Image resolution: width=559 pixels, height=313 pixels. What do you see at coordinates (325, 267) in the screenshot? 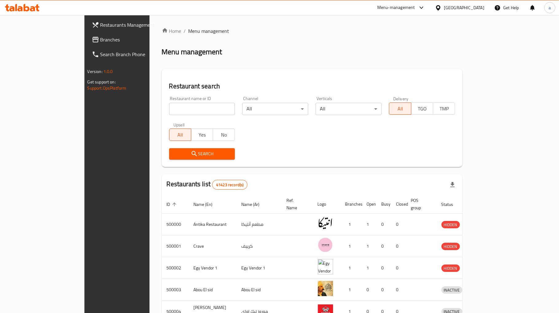
I see `img: Egy Vendor 1` at bounding box center [325, 267].